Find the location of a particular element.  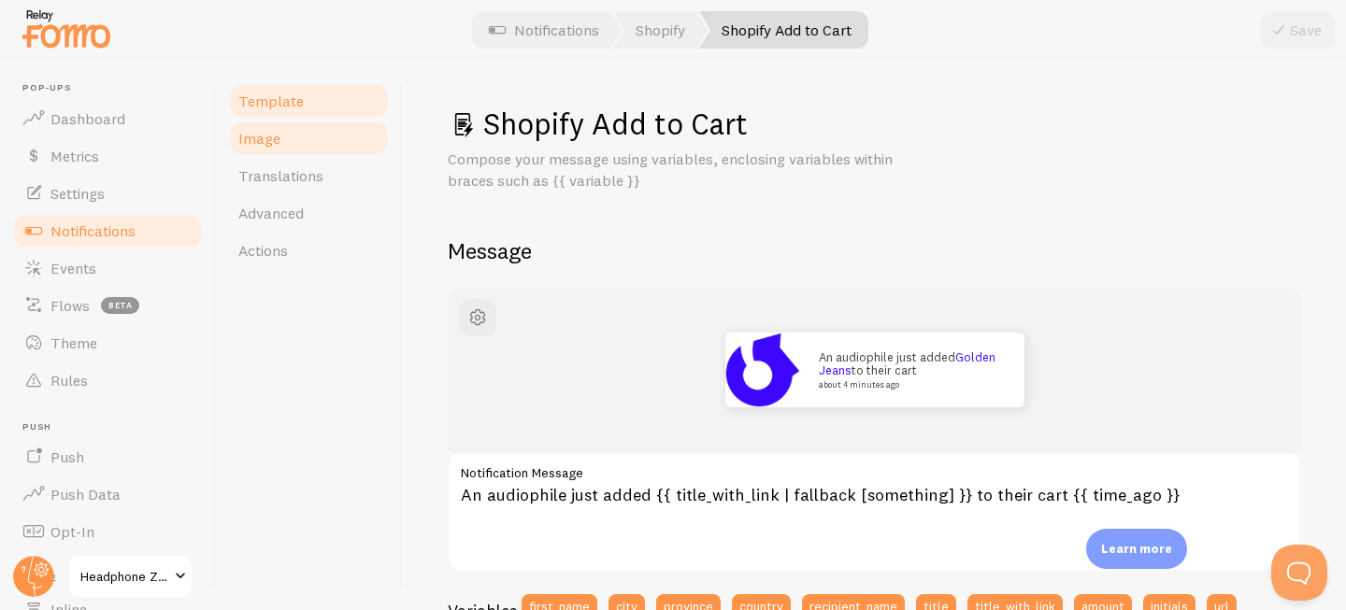

a: Metrics is located at coordinates (107, 156).